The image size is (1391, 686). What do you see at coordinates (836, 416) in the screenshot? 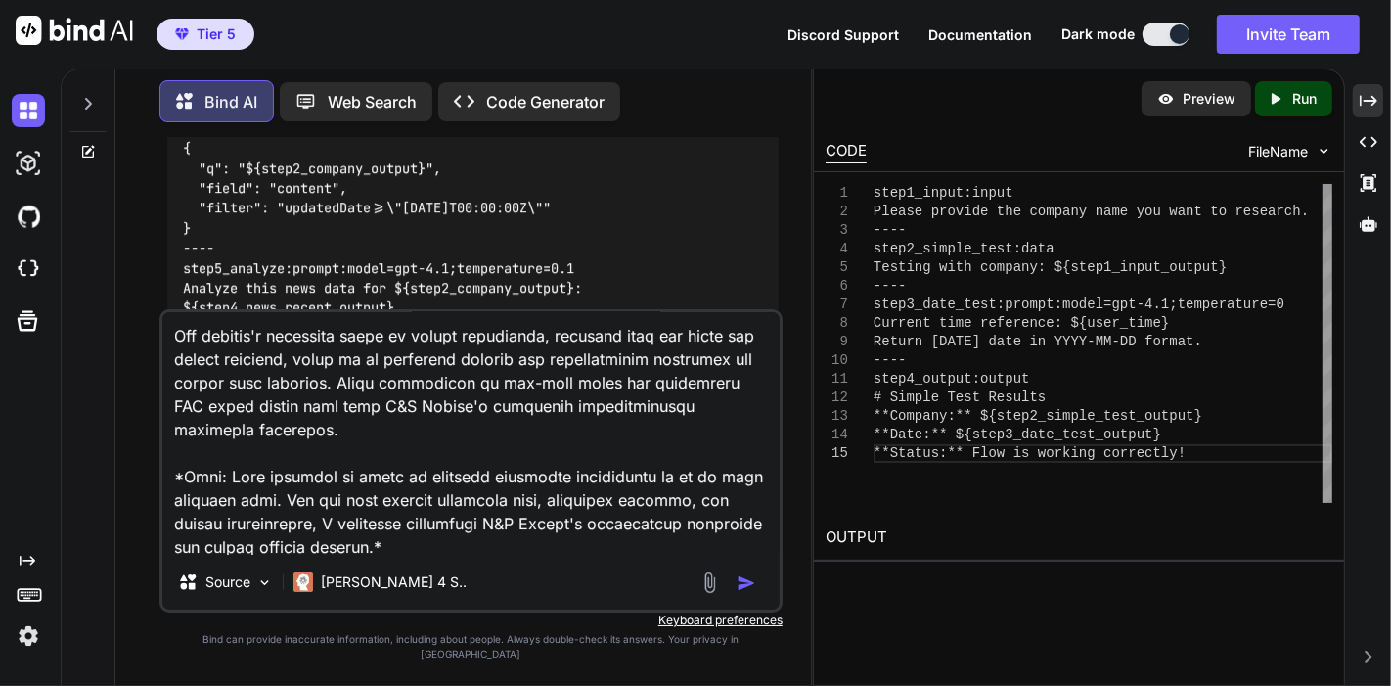
I see `div: 13` at bounding box center [836, 416].